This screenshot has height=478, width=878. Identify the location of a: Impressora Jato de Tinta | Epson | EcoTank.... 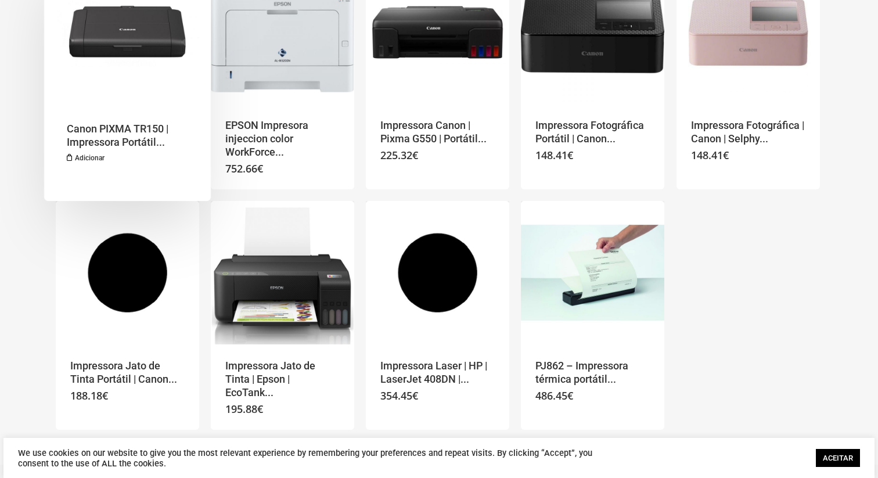
(282, 379).